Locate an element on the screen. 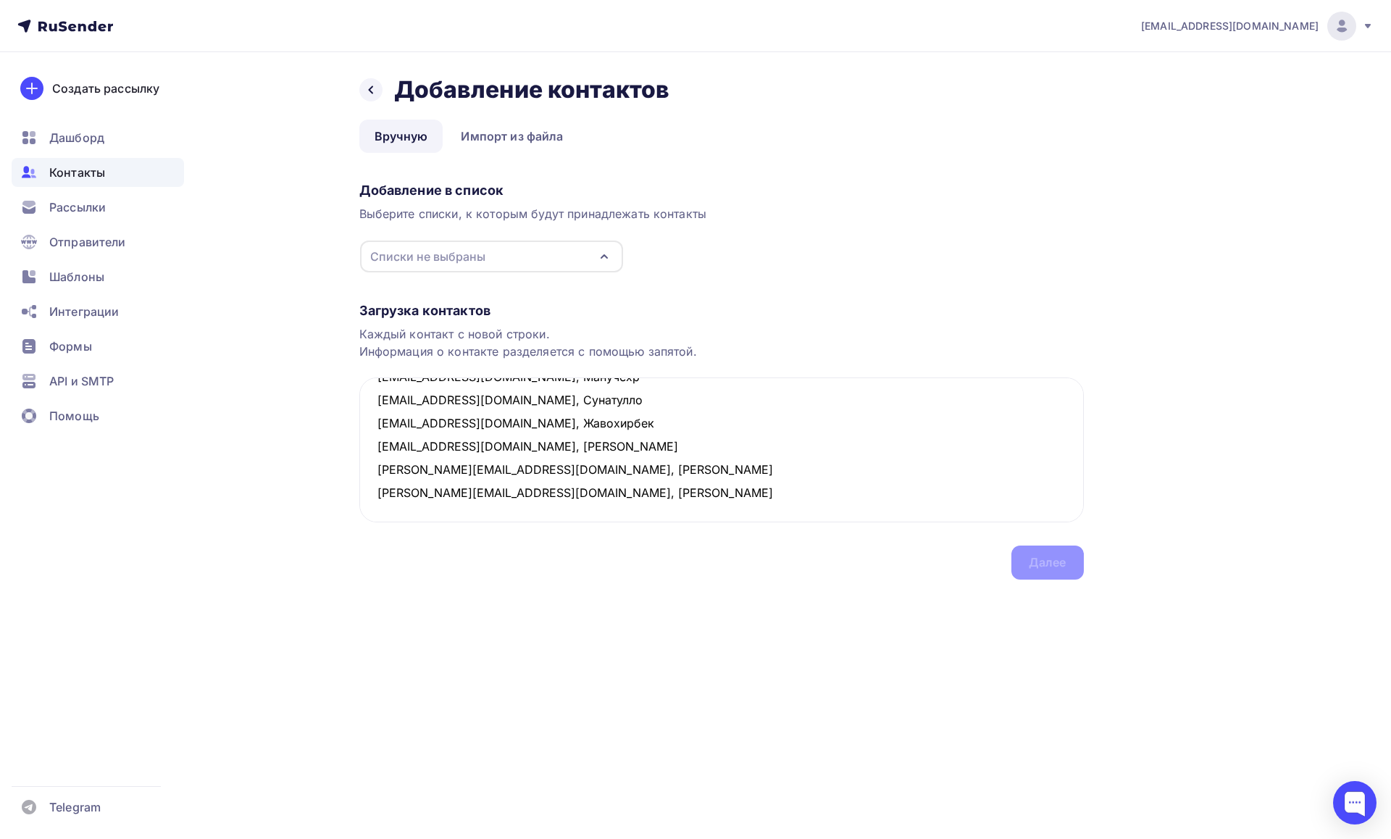  span: Дашборд is located at coordinates (77, 138).